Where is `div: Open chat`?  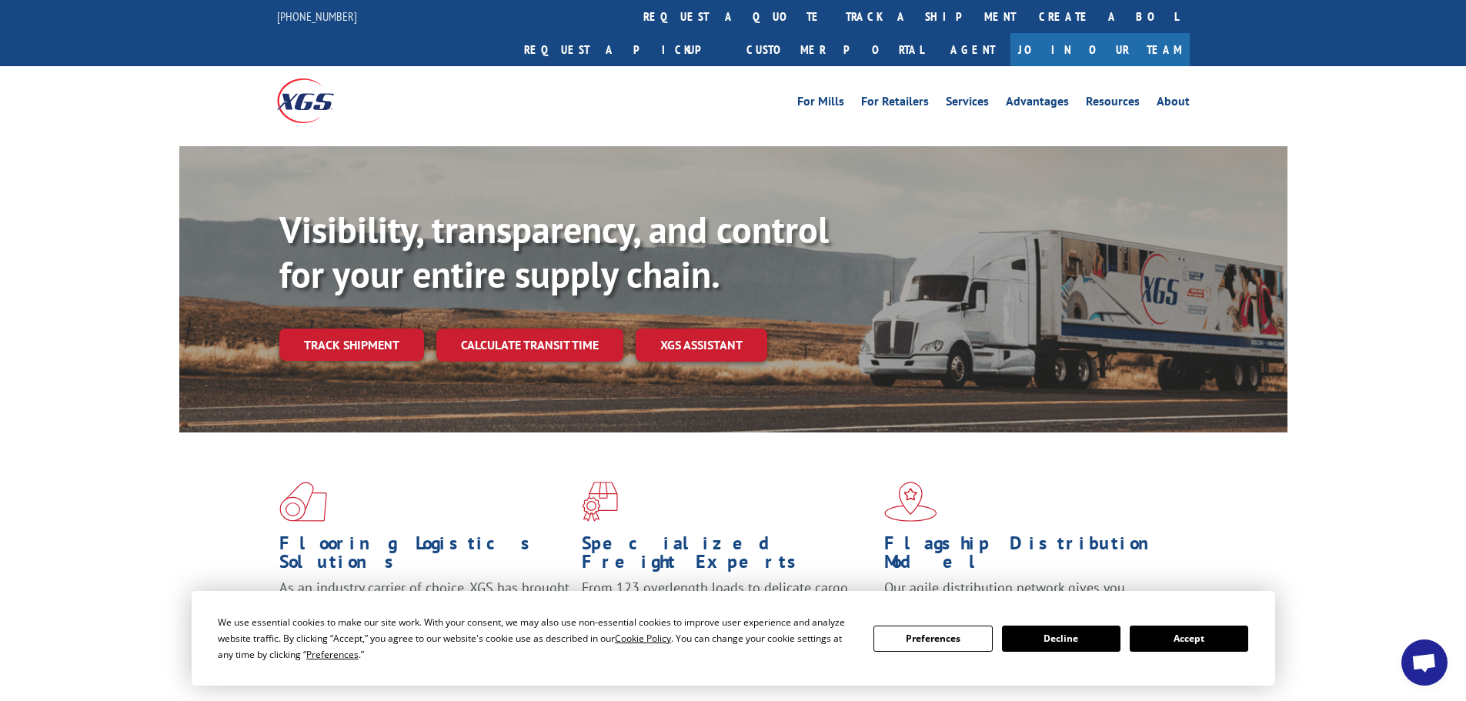
div: Open chat is located at coordinates (1424, 663).